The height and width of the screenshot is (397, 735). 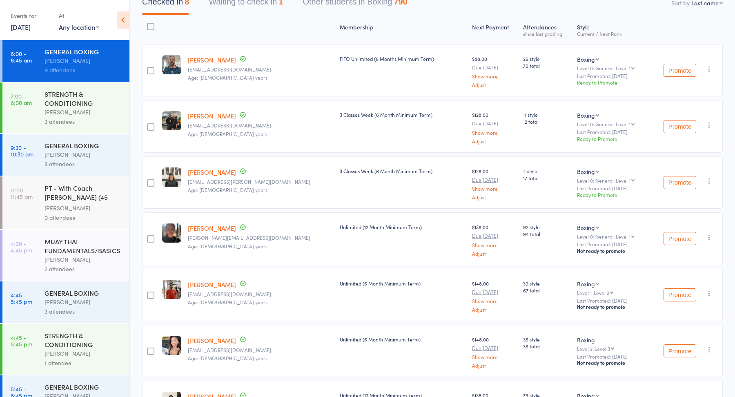 I want to click on span: 67 total, so click(x=546, y=290).